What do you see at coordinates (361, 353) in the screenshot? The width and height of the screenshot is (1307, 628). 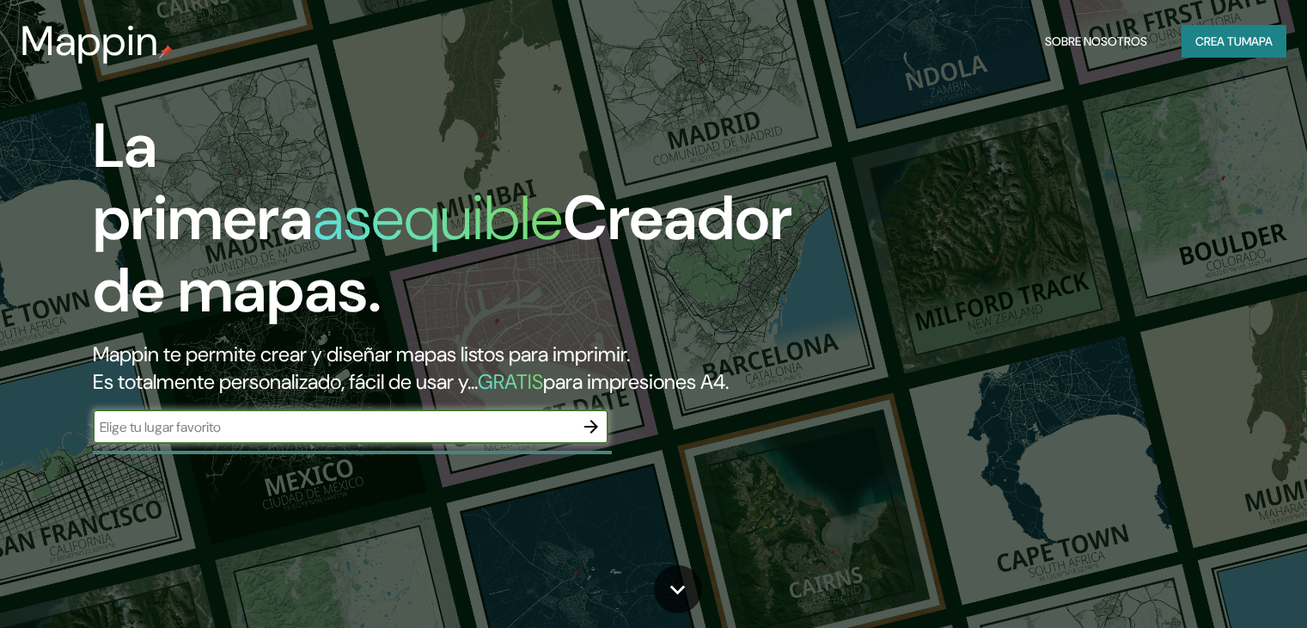 I see `font: Mappin te permite crear y diseñar mapas listos para imprimir.` at bounding box center [361, 353].